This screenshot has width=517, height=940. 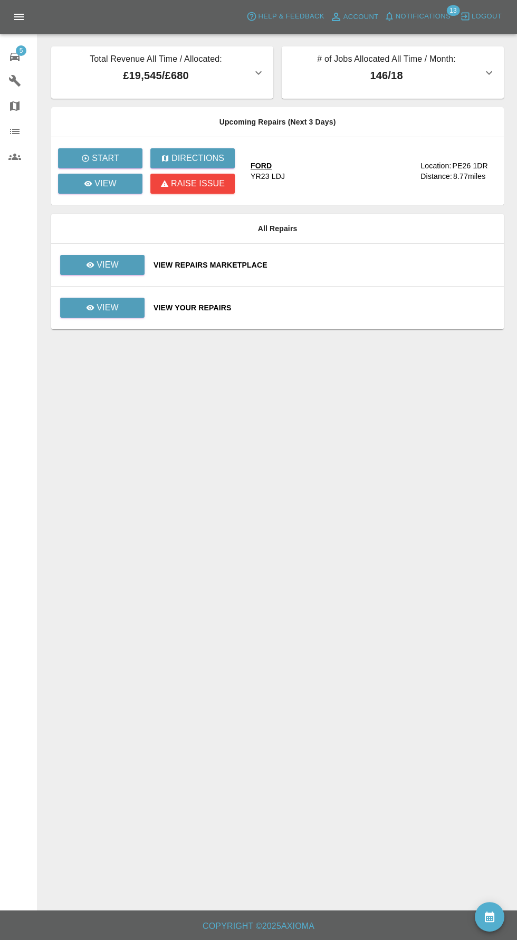 I want to click on div: View Repairs Marketplace, so click(x=325, y=265).